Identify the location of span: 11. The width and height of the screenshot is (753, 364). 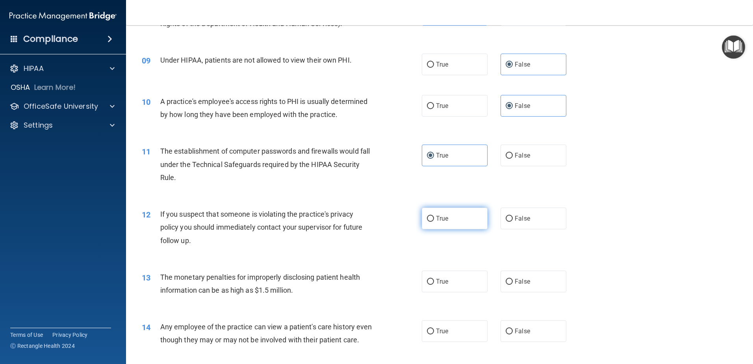
(146, 152).